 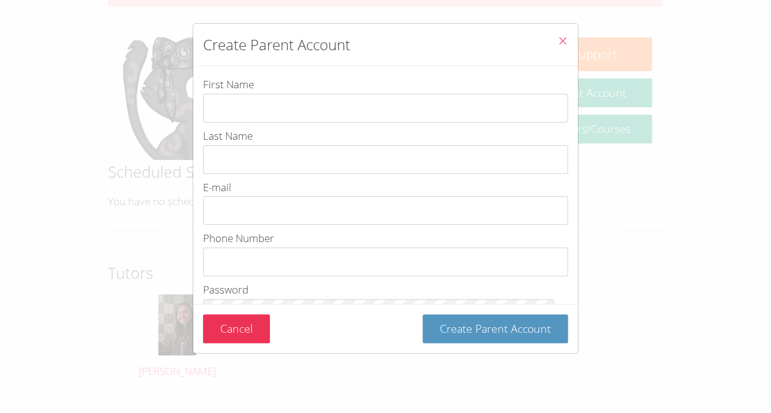 What do you see at coordinates (563, 42) in the screenshot?
I see `button: Close` at bounding box center [563, 42].